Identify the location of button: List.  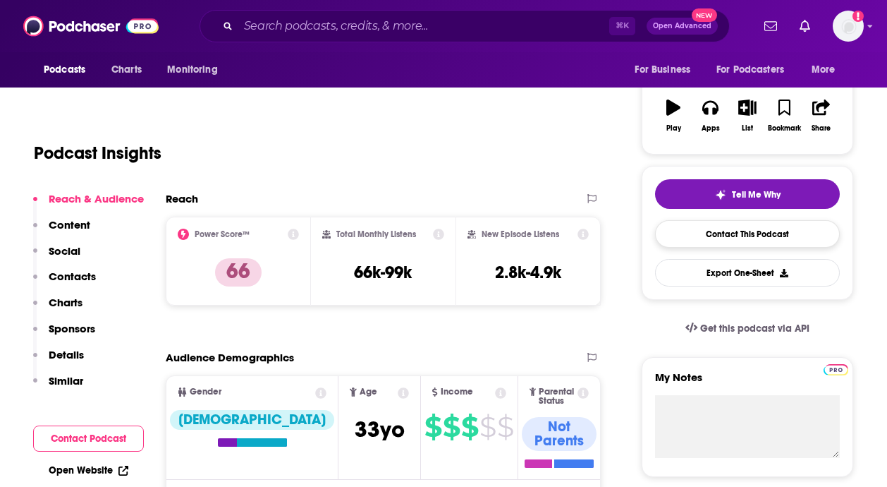
(748, 116).